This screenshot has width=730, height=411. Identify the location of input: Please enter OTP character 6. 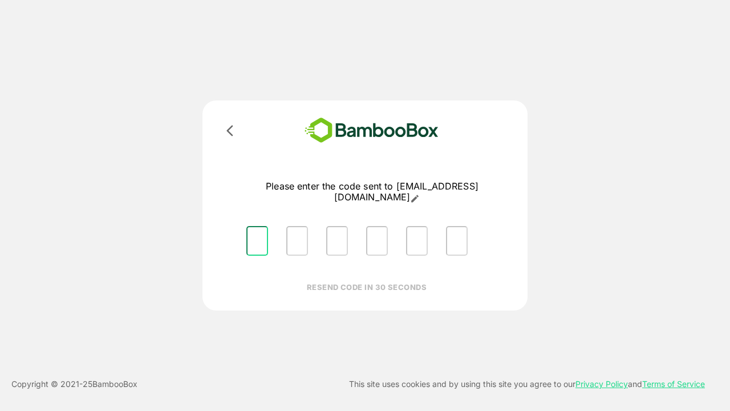
(457, 241).